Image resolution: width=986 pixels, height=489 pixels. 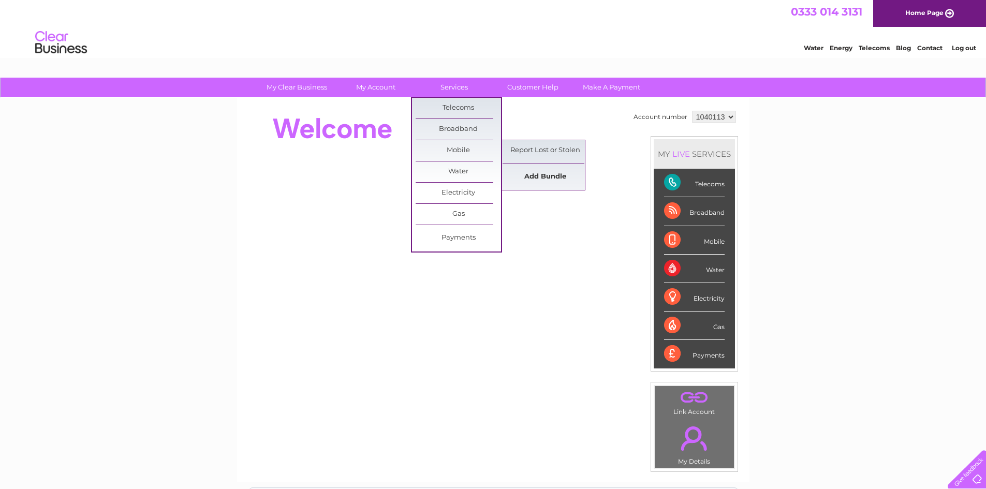 I want to click on td: Account number, so click(x=661, y=117).